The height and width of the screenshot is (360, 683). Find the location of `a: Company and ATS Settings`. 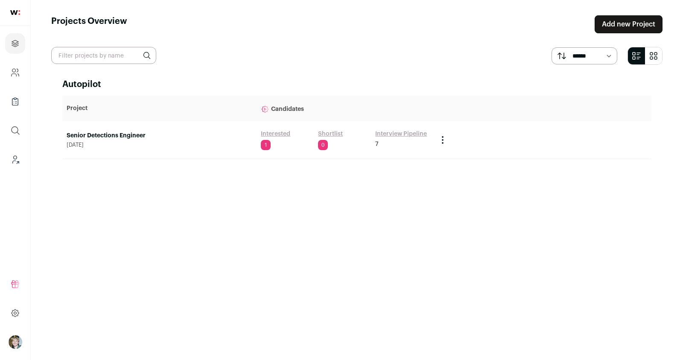

a: Company and ATS Settings is located at coordinates (15, 73).